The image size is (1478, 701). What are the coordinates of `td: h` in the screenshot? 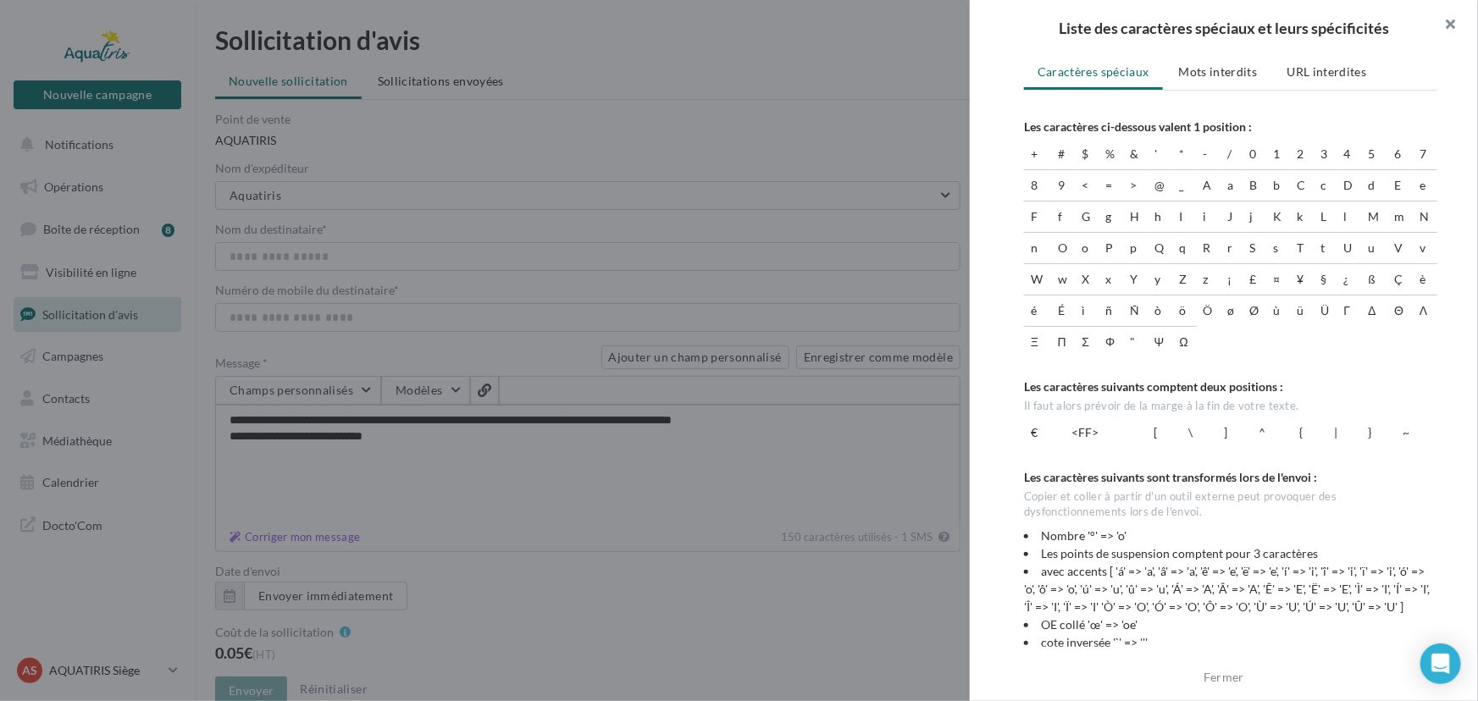 It's located at (1161, 217).